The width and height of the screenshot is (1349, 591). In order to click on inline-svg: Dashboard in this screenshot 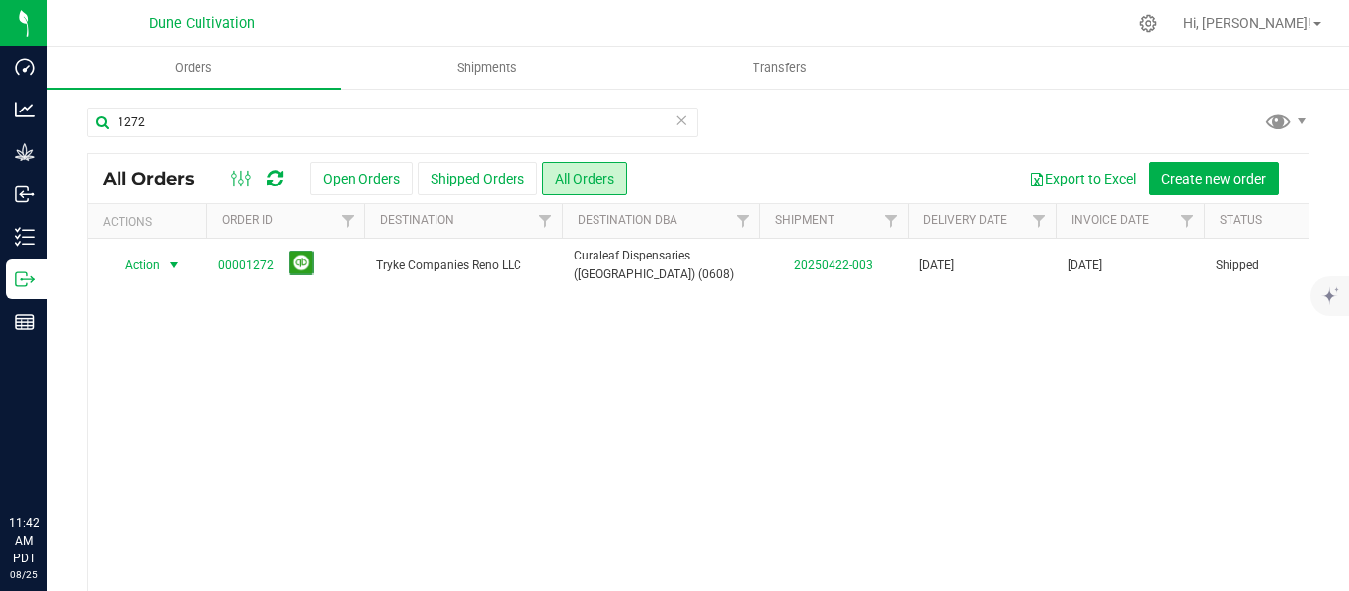, I will do `click(25, 67)`.